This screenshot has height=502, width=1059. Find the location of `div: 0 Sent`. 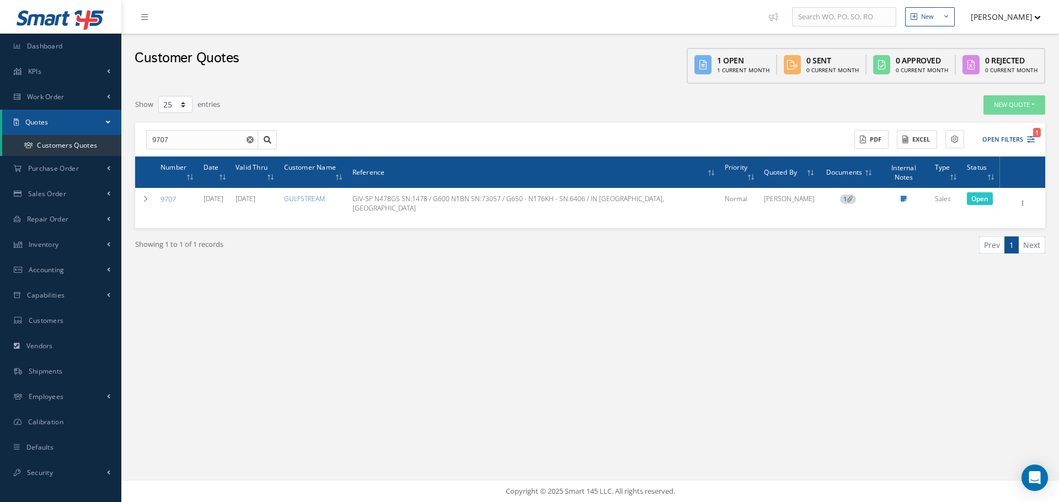

div: 0 Sent is located at coordinates (832, 60).